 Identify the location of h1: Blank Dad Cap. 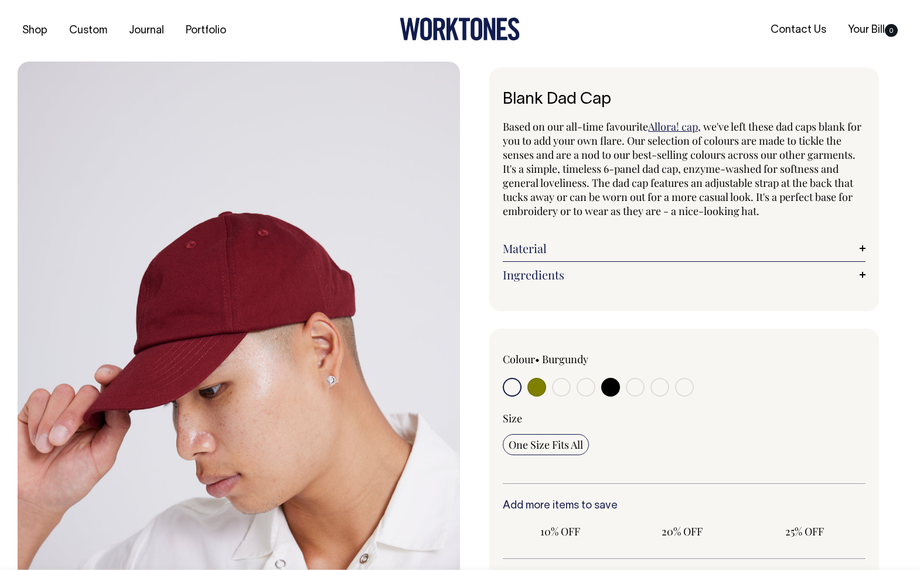
(684, 100).